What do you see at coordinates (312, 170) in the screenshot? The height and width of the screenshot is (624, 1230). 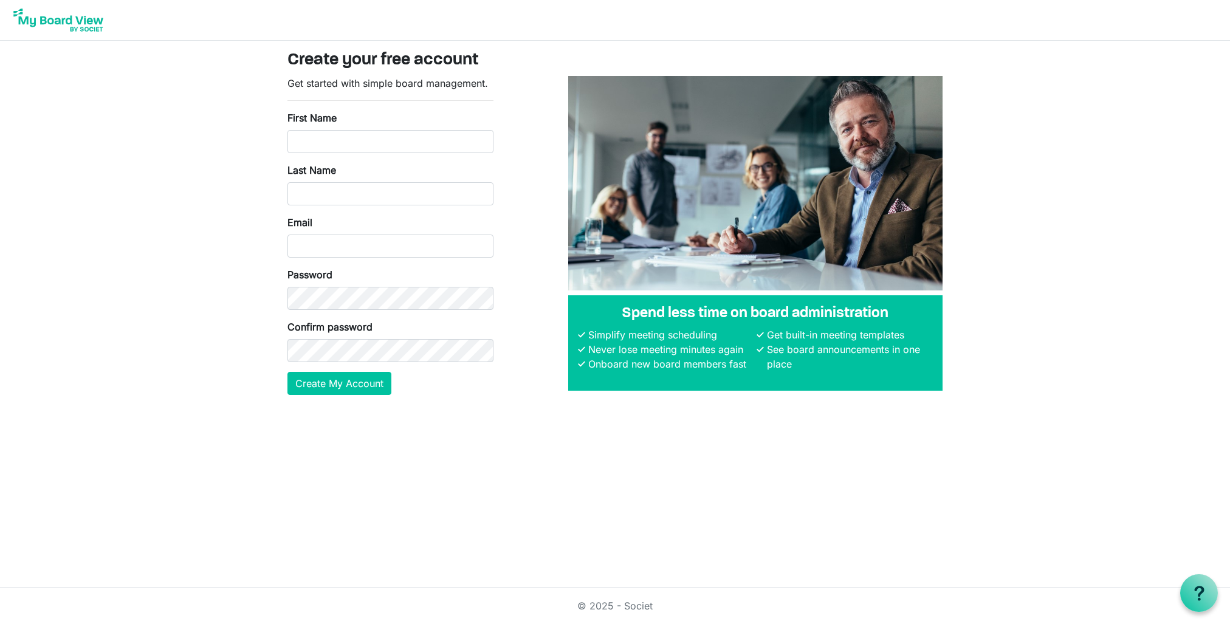 I see `label: Last Name` at bounding box center [312, 170].